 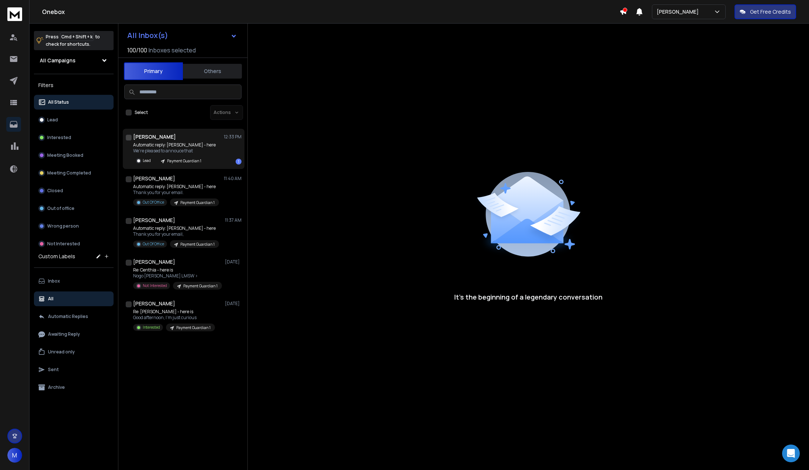 I want to click on button: Lead, so click(x=74, y=120).